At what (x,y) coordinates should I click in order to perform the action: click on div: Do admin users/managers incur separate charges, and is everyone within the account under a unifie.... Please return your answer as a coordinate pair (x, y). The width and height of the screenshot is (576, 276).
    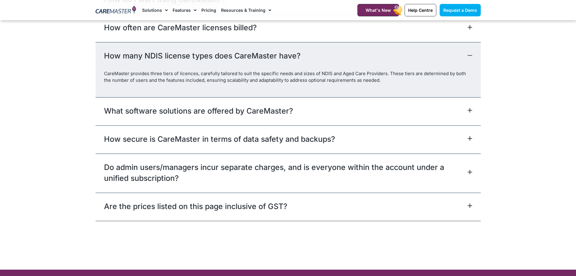
    Looking at the image, I should click on (288, 173).